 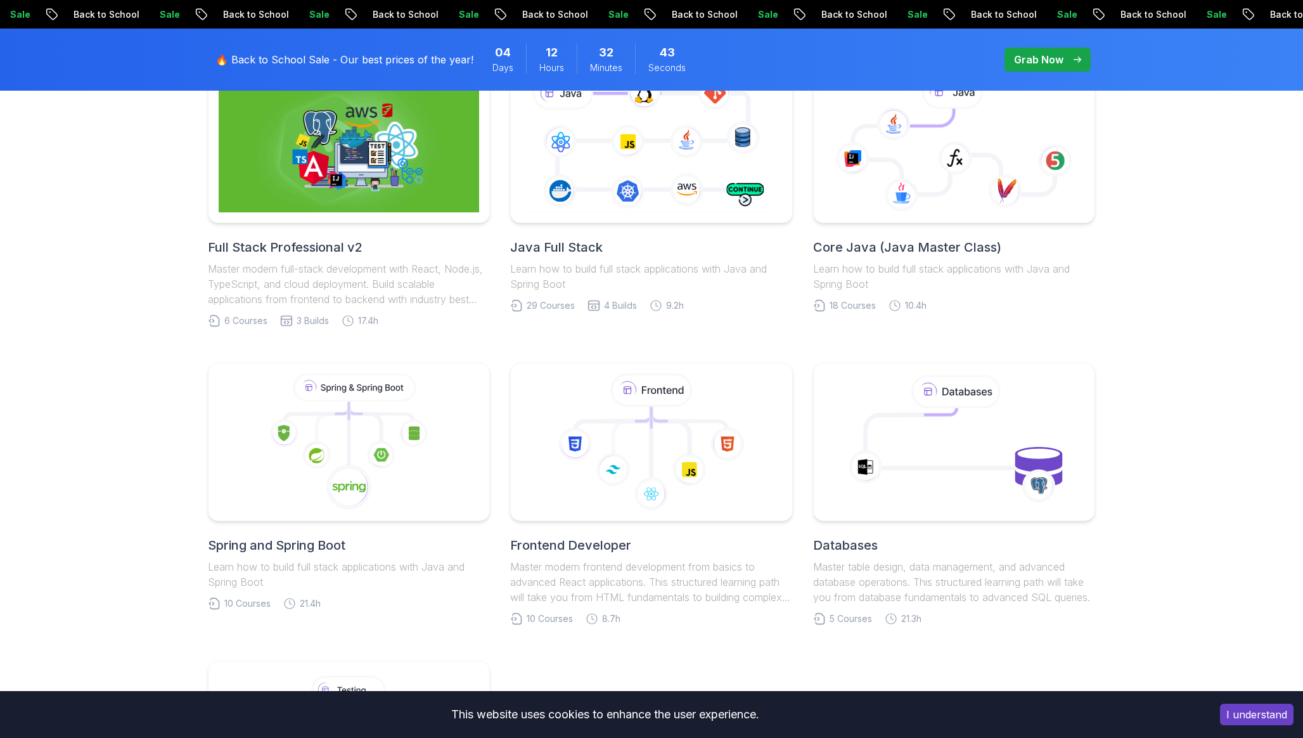 I want to click on span: 3 Builds, so click(x=312, y=321).